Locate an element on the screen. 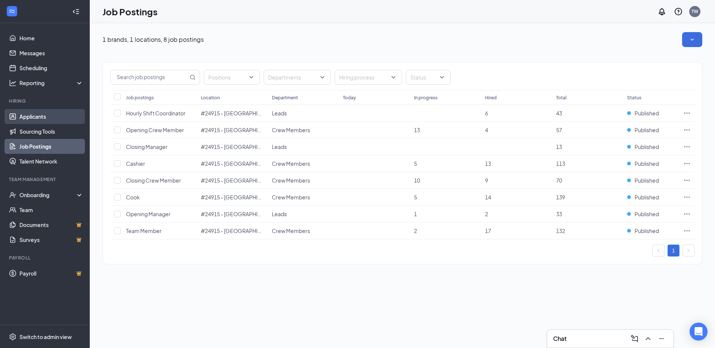  a: Applicants is located at coordinates (51, 117).